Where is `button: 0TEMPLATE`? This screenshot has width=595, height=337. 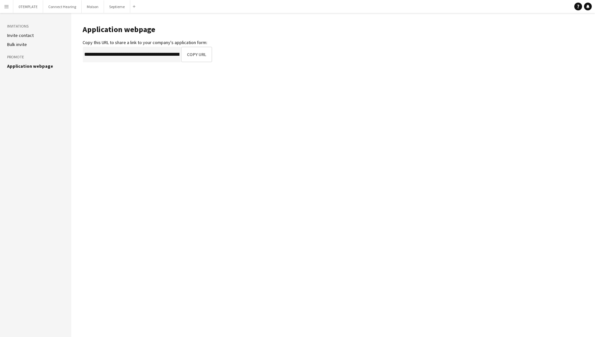 button: 0TEMPLATE is located at coordinates (28, 6).